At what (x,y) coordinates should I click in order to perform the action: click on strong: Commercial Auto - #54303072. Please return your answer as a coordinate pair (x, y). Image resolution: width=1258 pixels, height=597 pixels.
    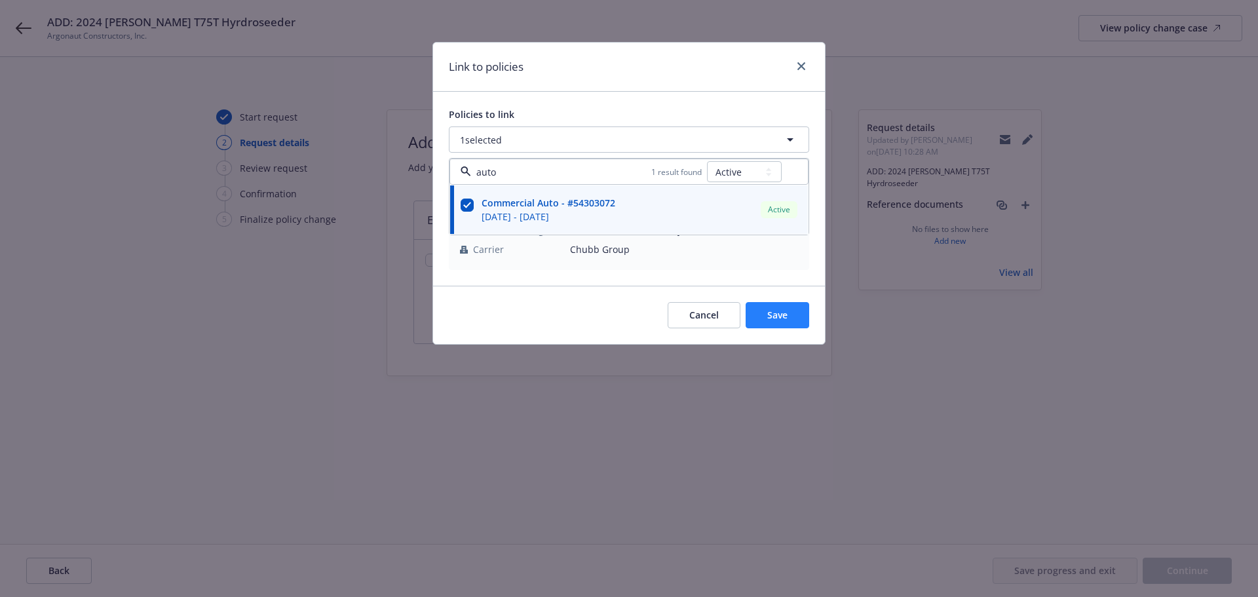
    Looking at the image, I should click on (549, 202).